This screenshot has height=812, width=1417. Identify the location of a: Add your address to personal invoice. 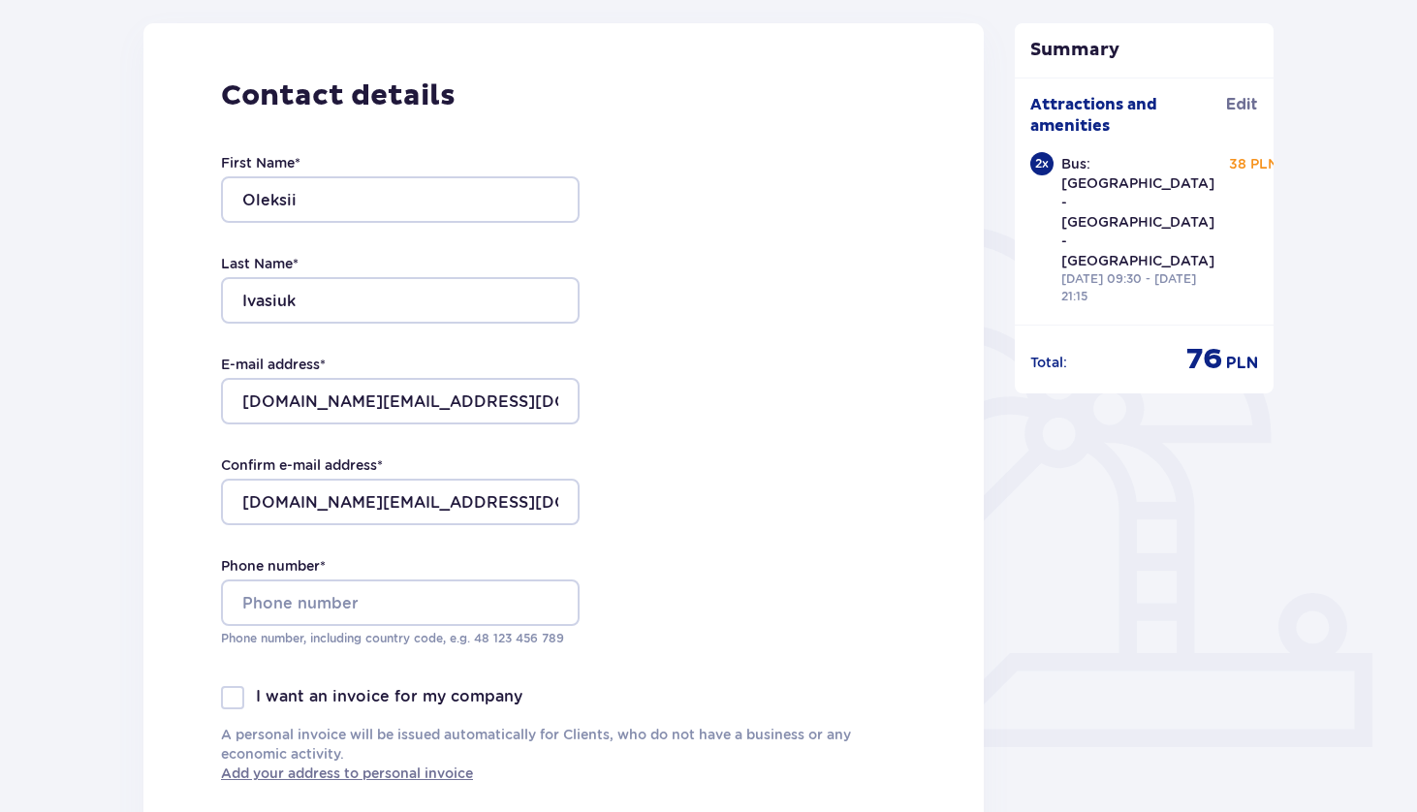
(347, 773).